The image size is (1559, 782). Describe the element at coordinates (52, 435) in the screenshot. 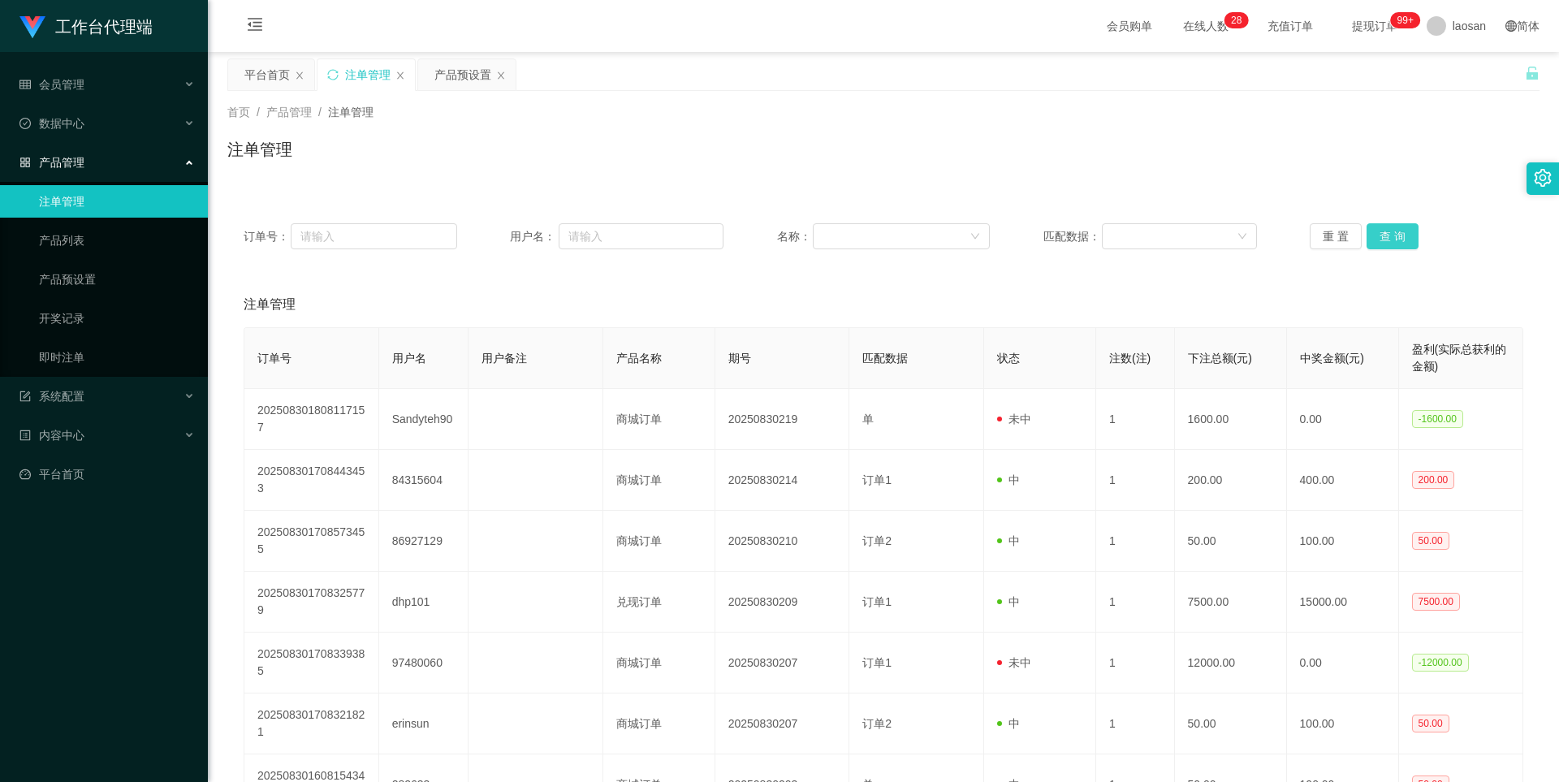

I see `span: 内容中心` at that location.